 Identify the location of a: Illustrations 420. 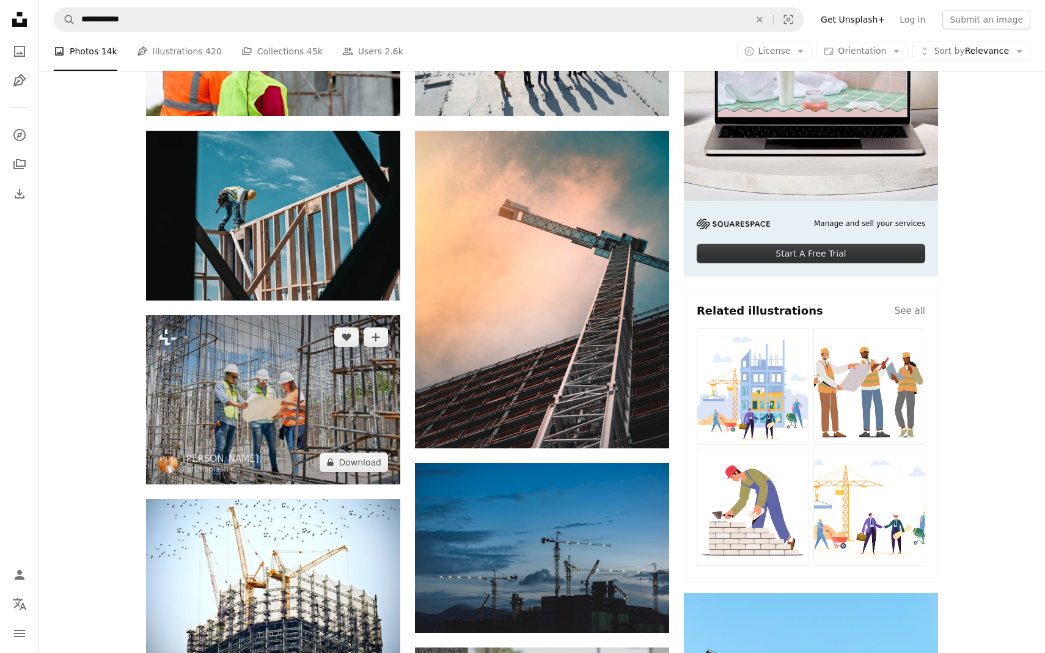
(179, 51).